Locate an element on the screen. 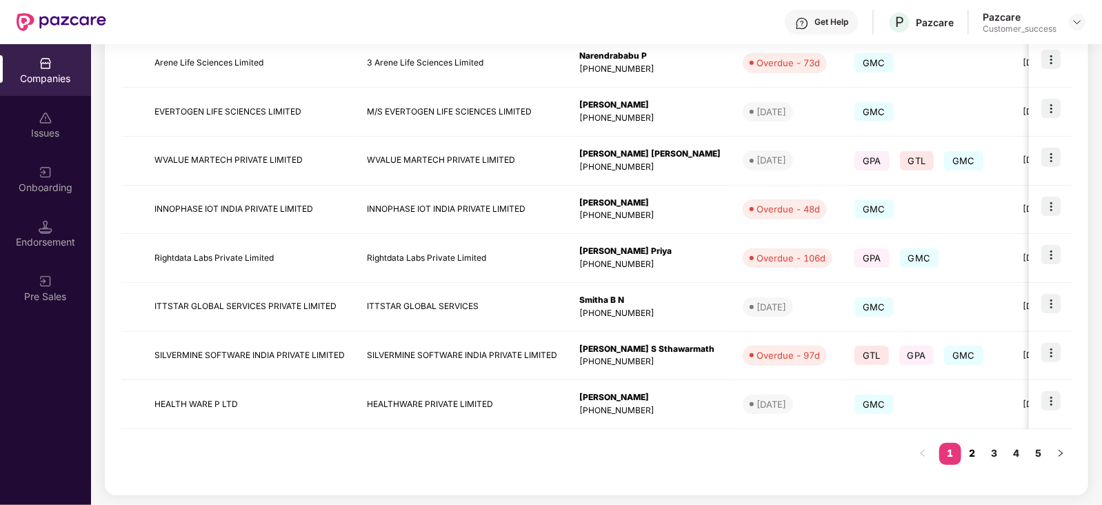 The height and width of the screenshot is (505, 1102). div: Overdue - 97d is located at coordinates (788, 355).